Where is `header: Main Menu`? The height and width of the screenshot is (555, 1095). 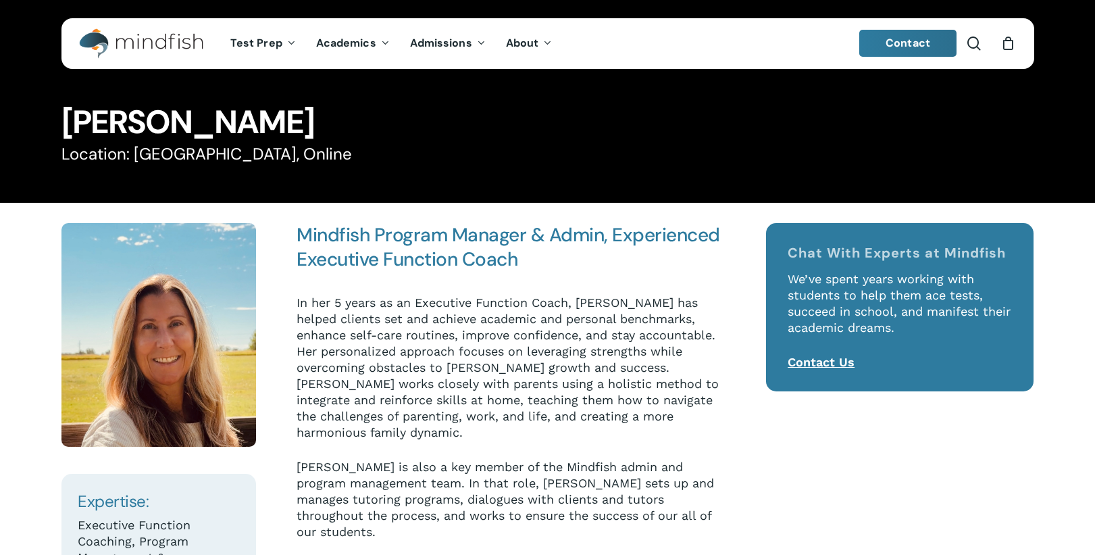
header: Main Menu is located at coordinates (548, 43).